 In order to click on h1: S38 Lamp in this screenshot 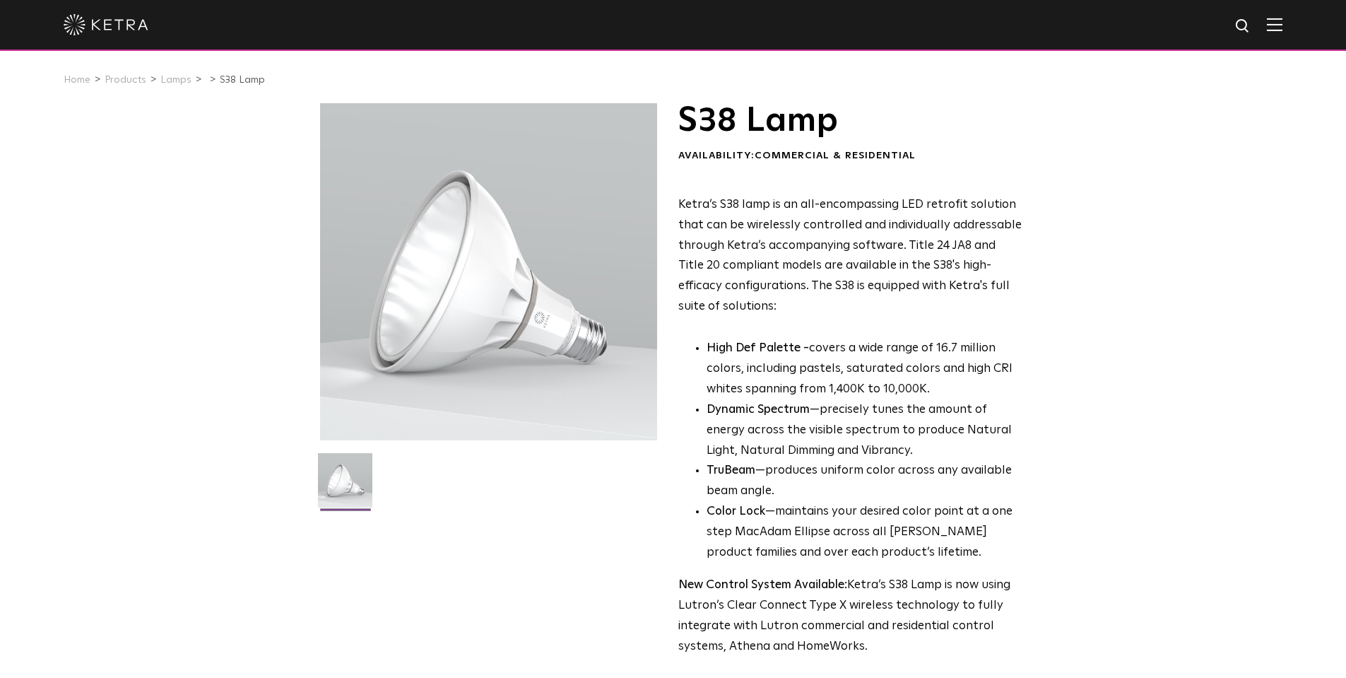, I will do `click(850, 121)`.